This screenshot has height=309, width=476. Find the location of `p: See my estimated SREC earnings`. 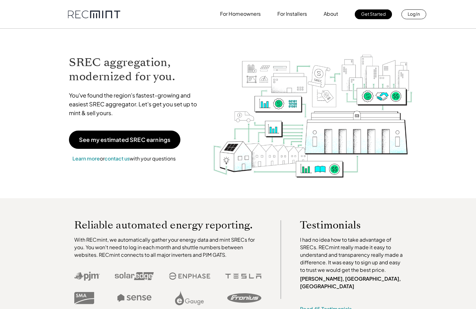

p: See my estimated SREC earnings is located at coordinates (125, 140).